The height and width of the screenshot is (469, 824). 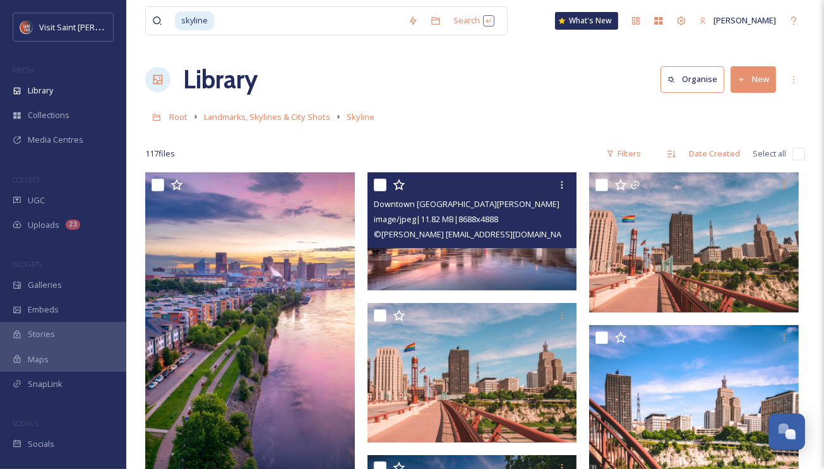 What do you see at coordinates (56, 140) in the screenshot?
I see `span: Media Centres` at bounding box center [56, 140].